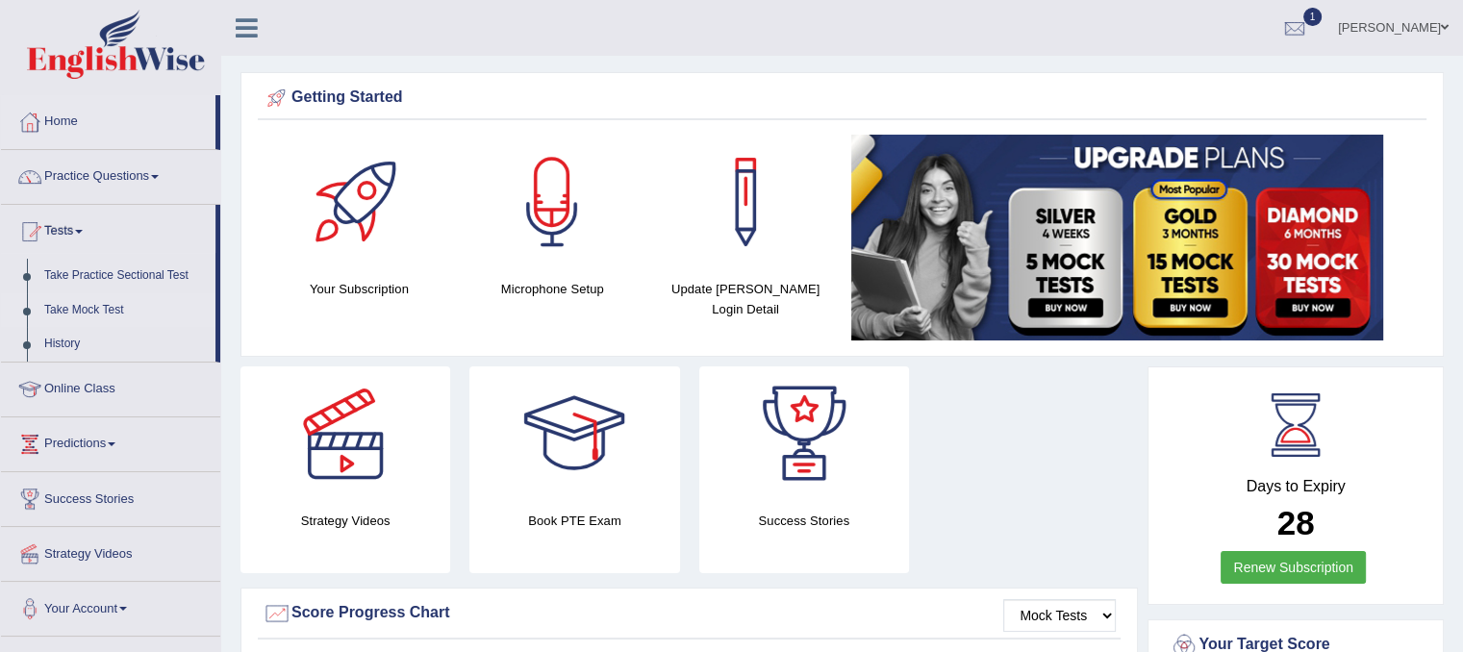 The height and width of the screenshot is (652, 1463). What do you see at coordinates (108, 119) in the screenshot?
I see `a: Home` at bounding box center [108, 119].